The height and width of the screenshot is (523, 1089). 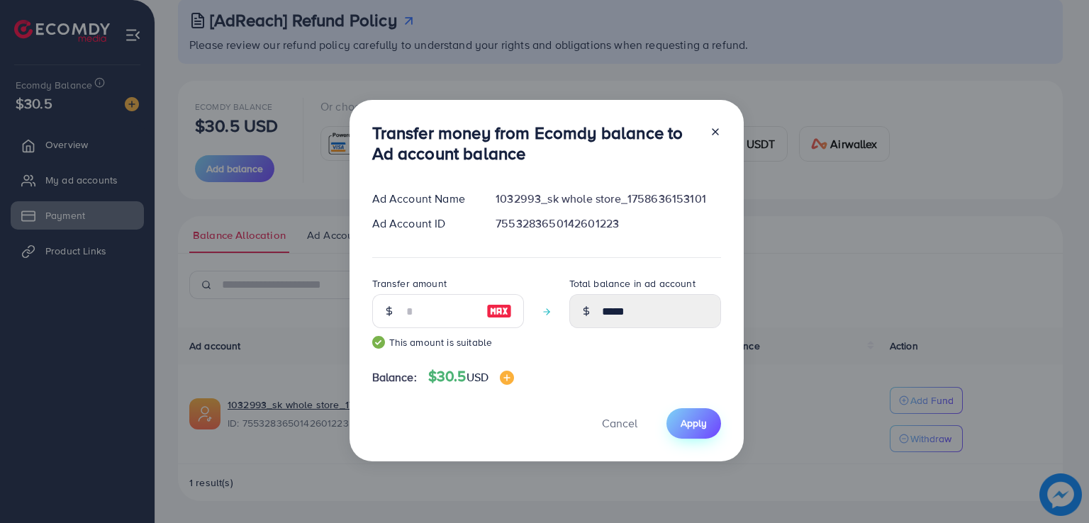 I want to click on label: Transfer amount, so click(x=409, y=284).